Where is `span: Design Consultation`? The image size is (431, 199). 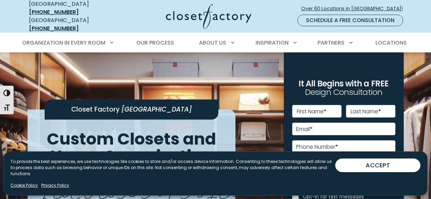
span: Design Consultation is located at coordinates (344, 92).